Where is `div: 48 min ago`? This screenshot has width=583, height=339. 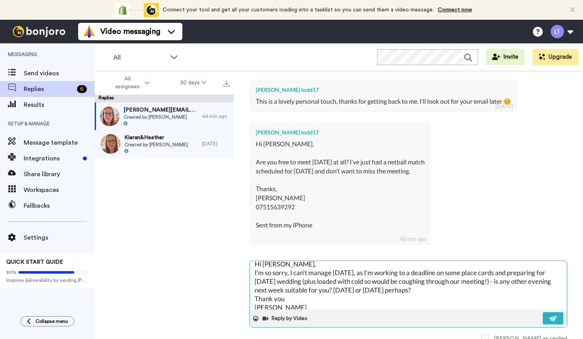
div: 48 min ago is located at coordinates (413, 239).